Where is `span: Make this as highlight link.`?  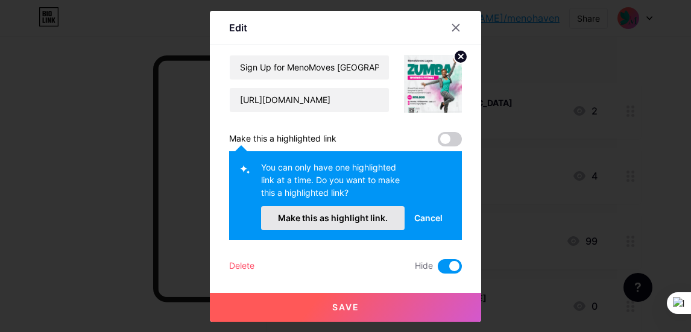 span: Make this as highlight link. is located at coordinates (333, 218).